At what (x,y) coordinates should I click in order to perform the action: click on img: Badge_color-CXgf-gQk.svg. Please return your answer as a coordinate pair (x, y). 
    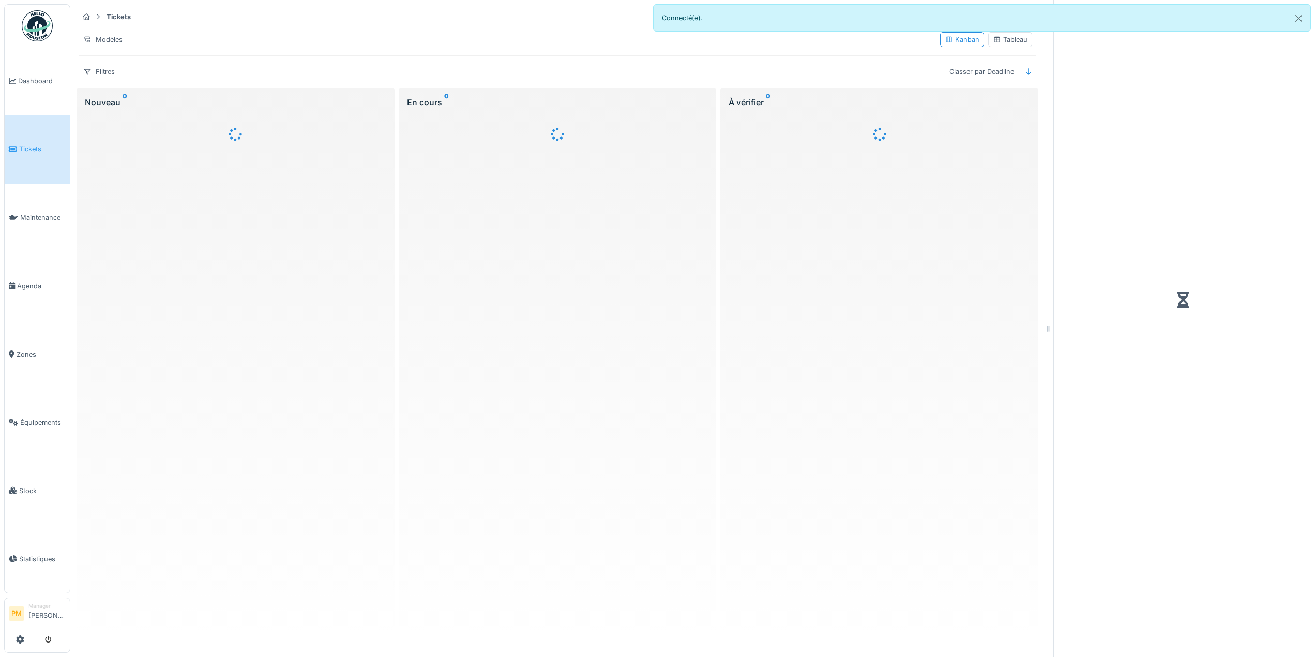
    Looking at the image, I should click on (37, 26).